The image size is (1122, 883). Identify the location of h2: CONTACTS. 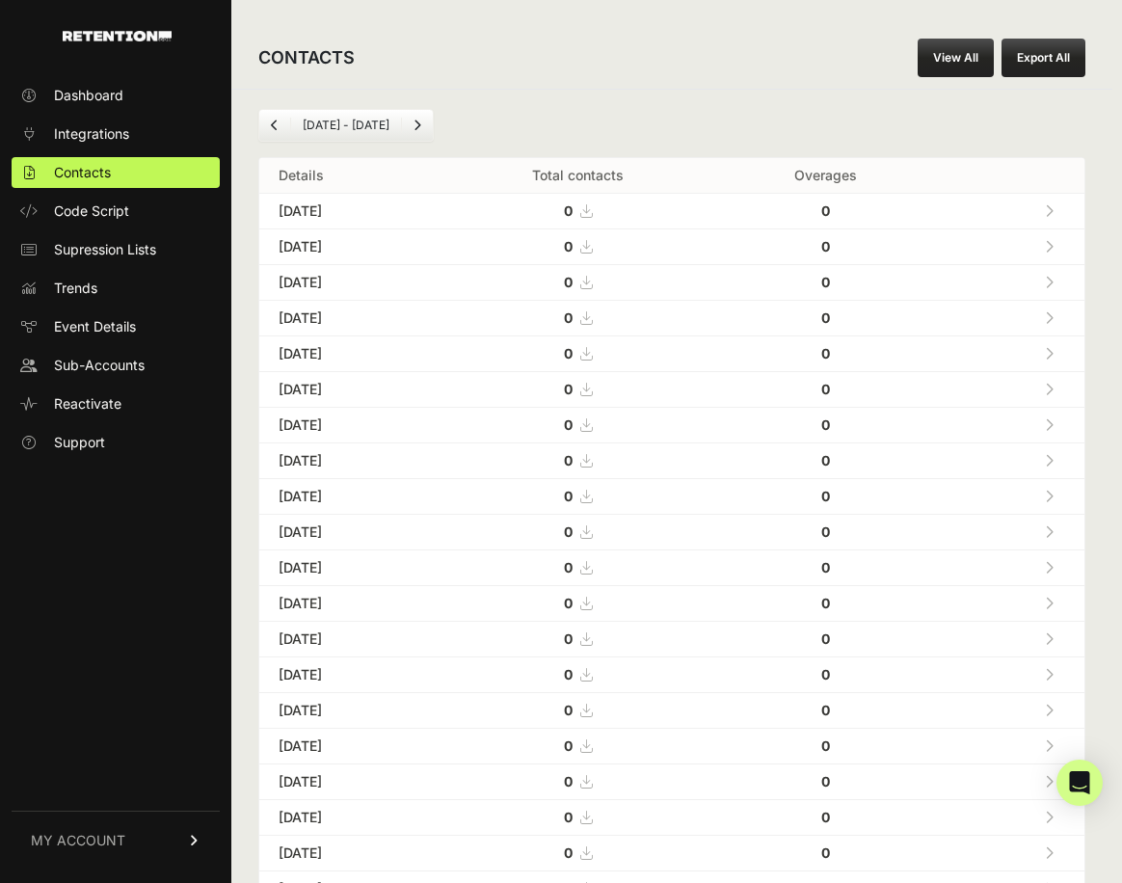
(307, 58).